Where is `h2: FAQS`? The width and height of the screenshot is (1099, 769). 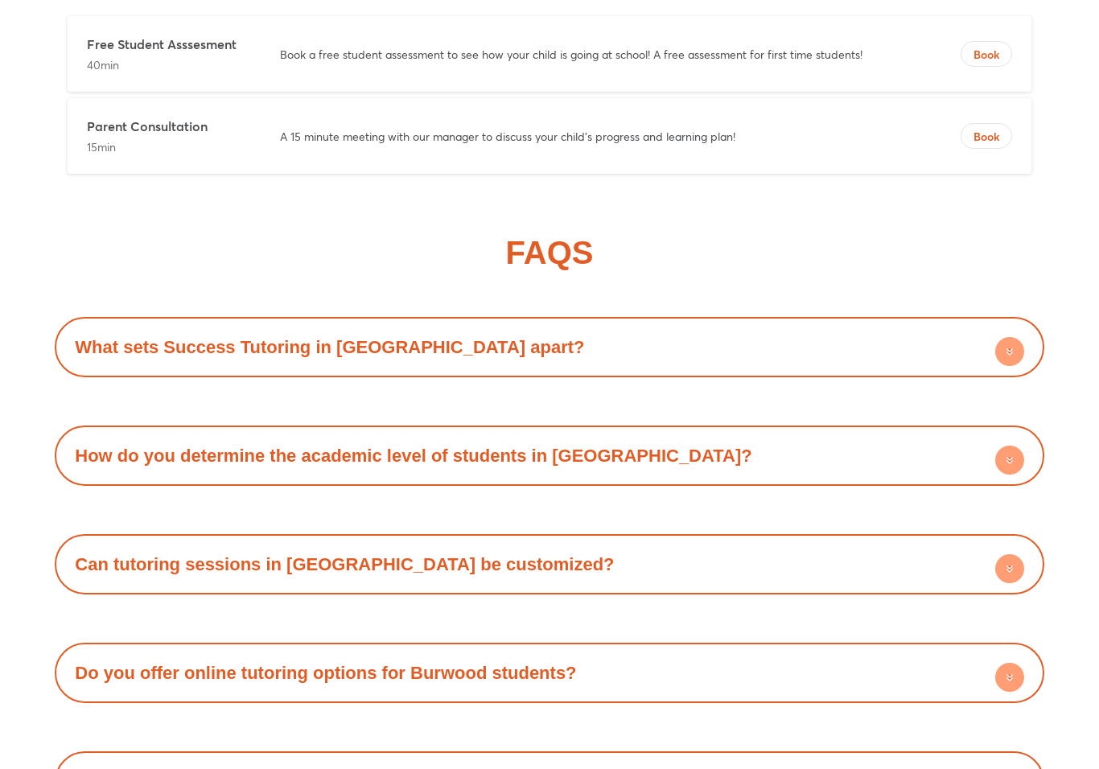 h2: FAQS is located at coordinates (549, 253).